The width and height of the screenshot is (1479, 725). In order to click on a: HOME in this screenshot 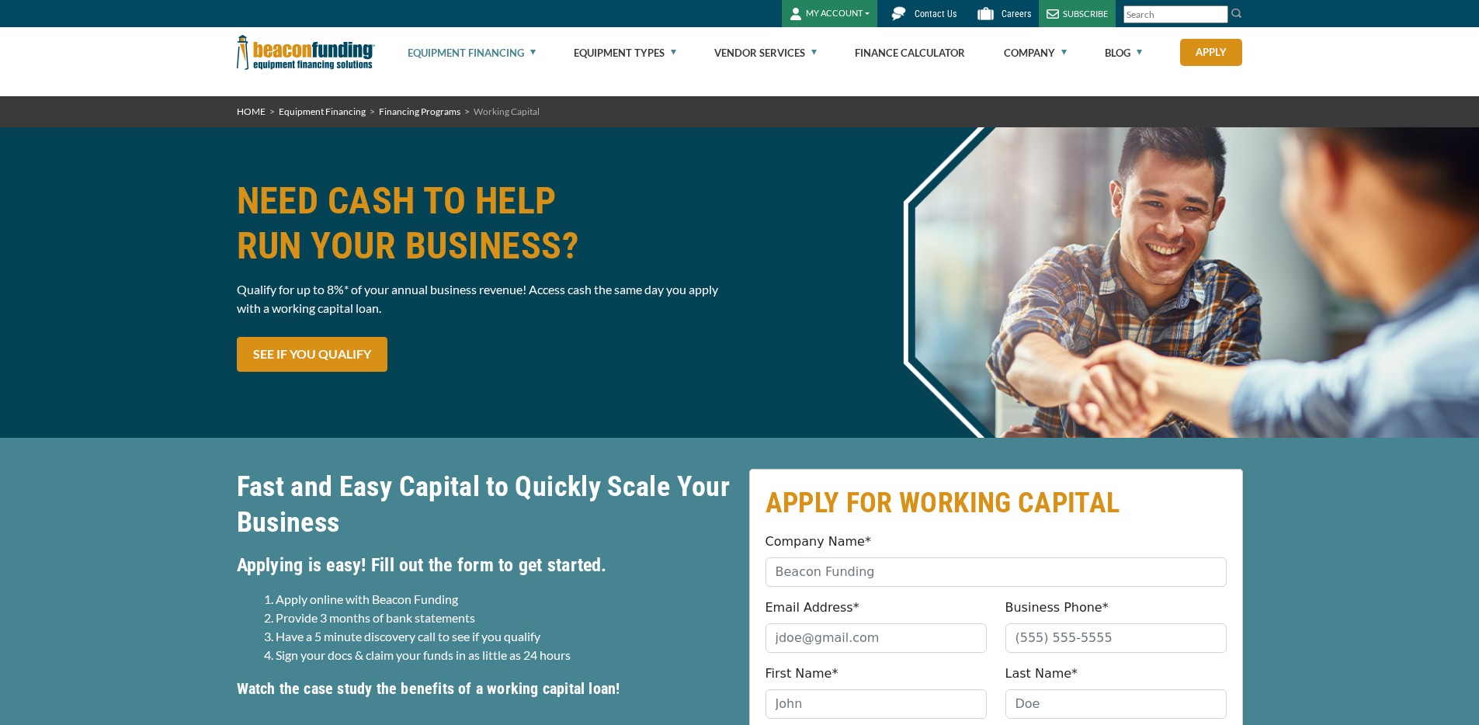, I will do `click(251, 111)`.